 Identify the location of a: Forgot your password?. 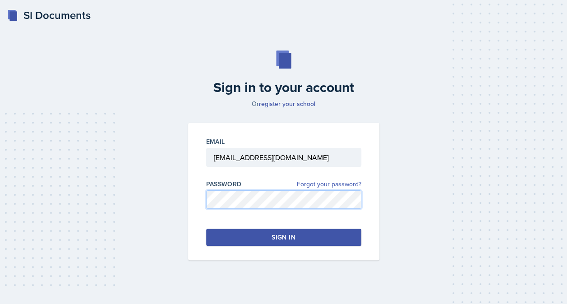
(329, 184).